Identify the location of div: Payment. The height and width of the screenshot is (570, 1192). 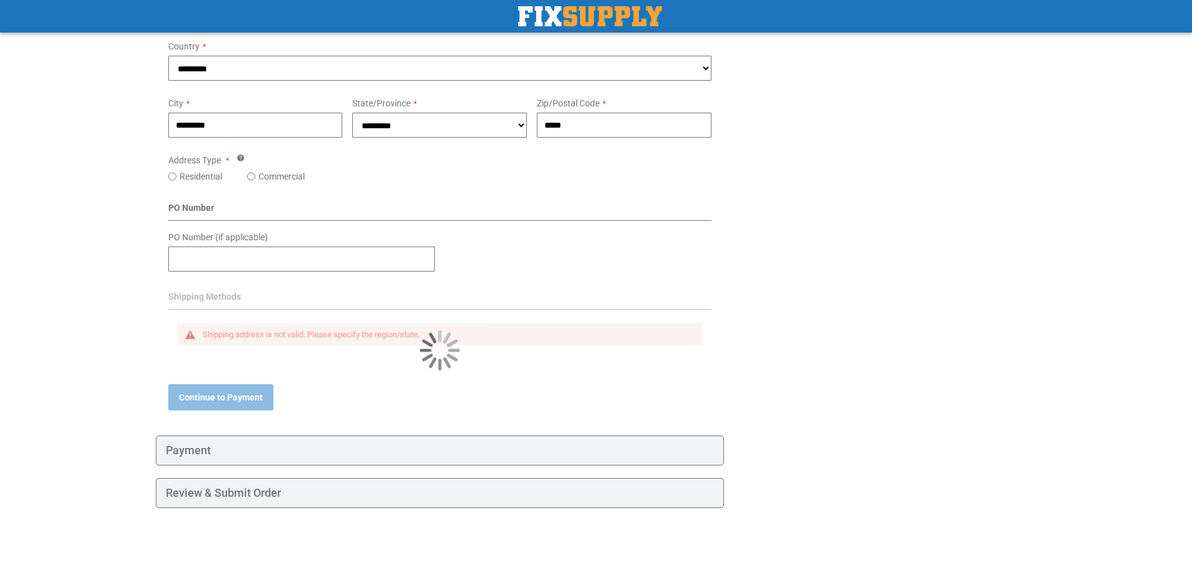
(440, 450).